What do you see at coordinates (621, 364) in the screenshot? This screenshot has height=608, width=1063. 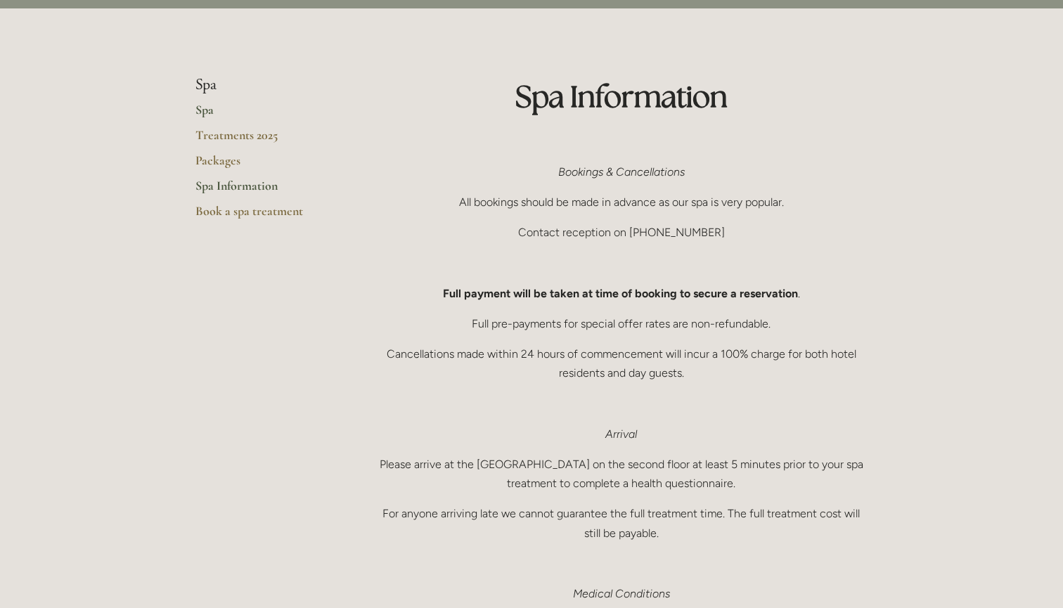 I see `p: Cancellations made within 24 hours of commencement will incur a 100% charge for both hotel reside...` at bounding box center [621, 364].